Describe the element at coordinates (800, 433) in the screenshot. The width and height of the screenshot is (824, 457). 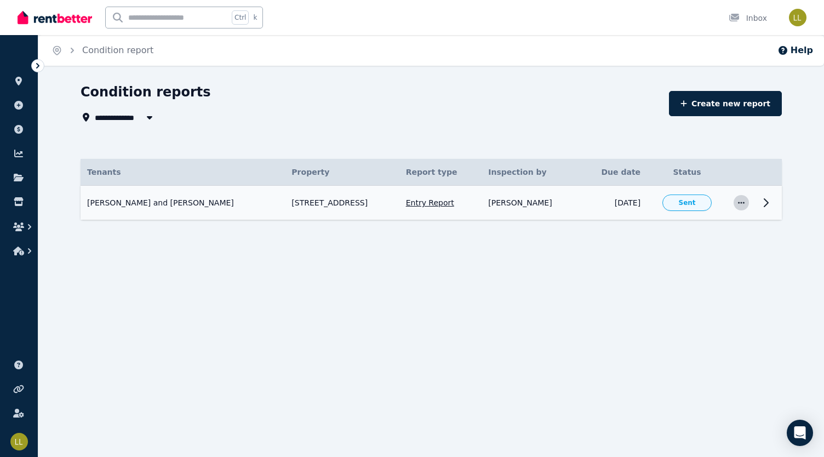
I see `div: Open Intercom Messenger` at that location.